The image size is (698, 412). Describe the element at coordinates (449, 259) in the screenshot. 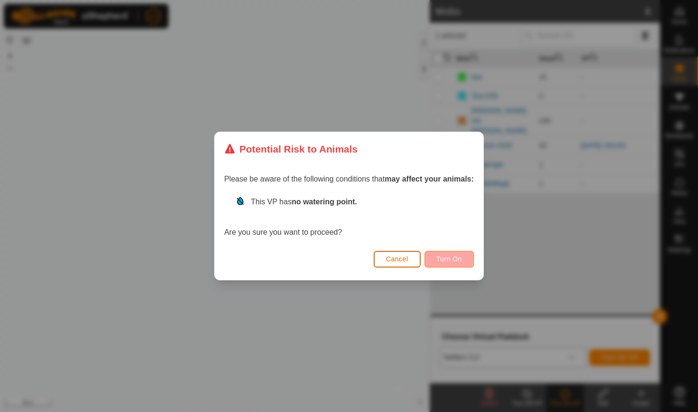

I see `button: Turn On` at that location.